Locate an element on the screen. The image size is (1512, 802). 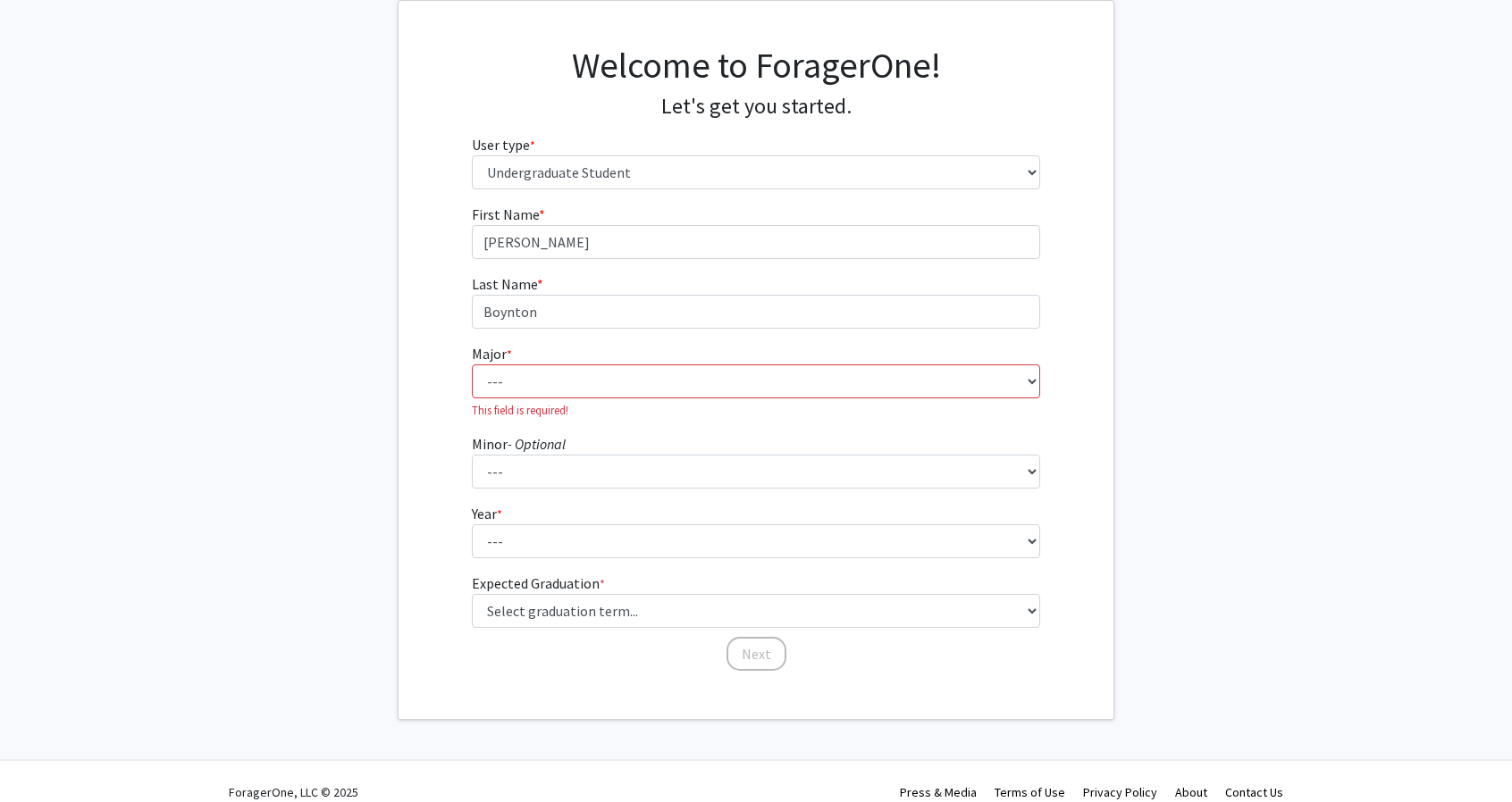
a: Contact Us is located at coordinates (1254, 792).